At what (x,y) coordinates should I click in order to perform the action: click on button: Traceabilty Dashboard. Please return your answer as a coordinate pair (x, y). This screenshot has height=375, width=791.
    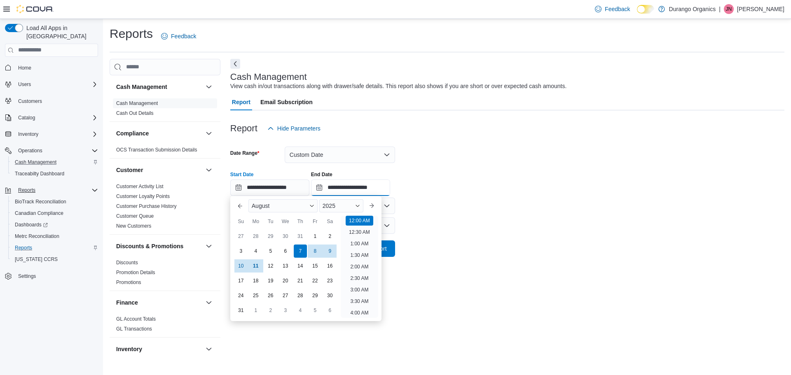
    Looking at the image, I should click on (55, 174).